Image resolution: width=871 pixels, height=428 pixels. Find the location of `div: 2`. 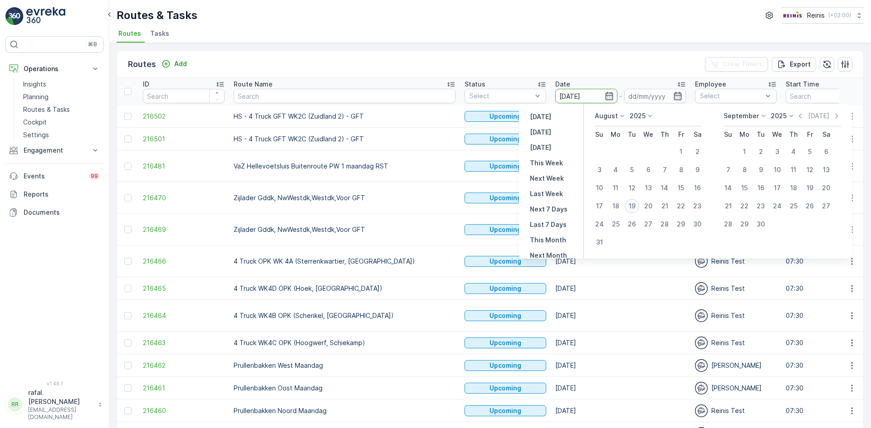

div: 2 is located at coordinates (760, 152).